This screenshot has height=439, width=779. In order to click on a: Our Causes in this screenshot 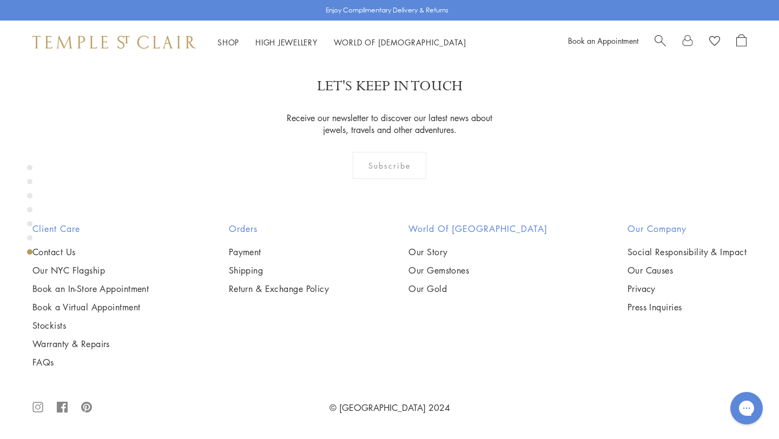, I will do `click(687, 271)`.